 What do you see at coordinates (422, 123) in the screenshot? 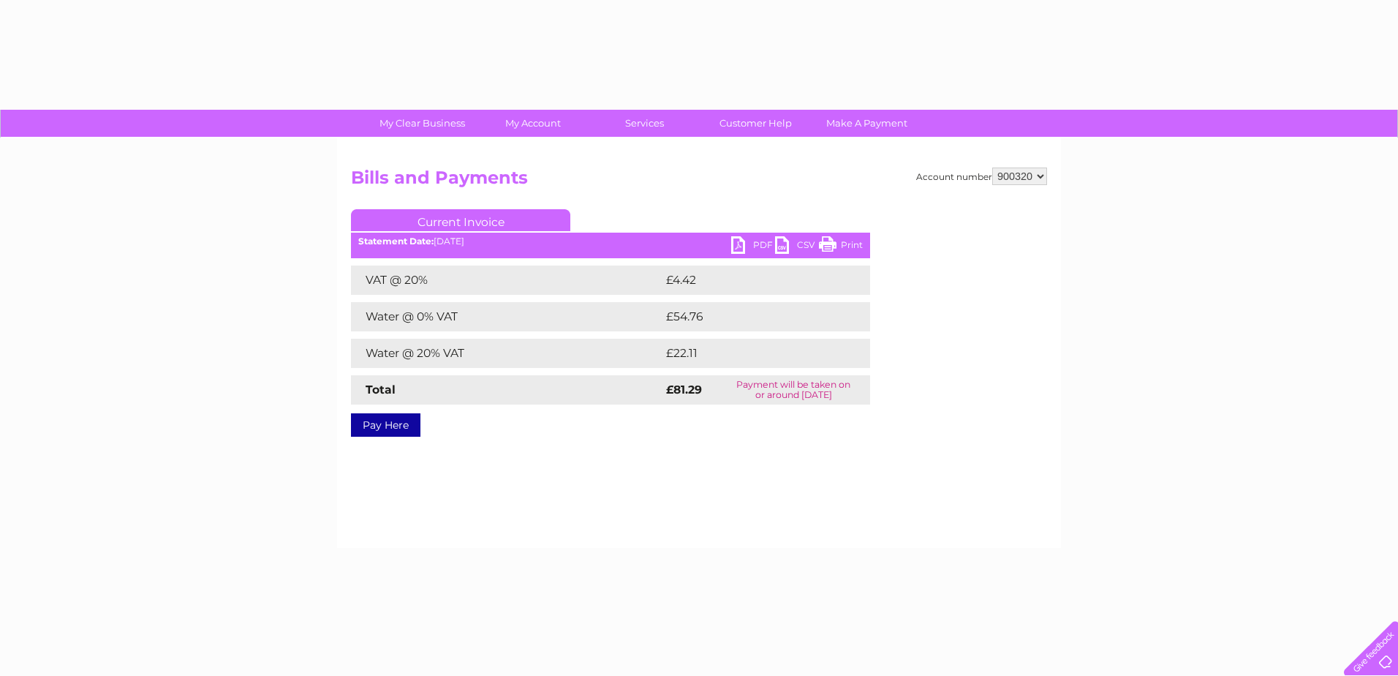
I see `a: My Clear Business` at bounding box center [422, 123].